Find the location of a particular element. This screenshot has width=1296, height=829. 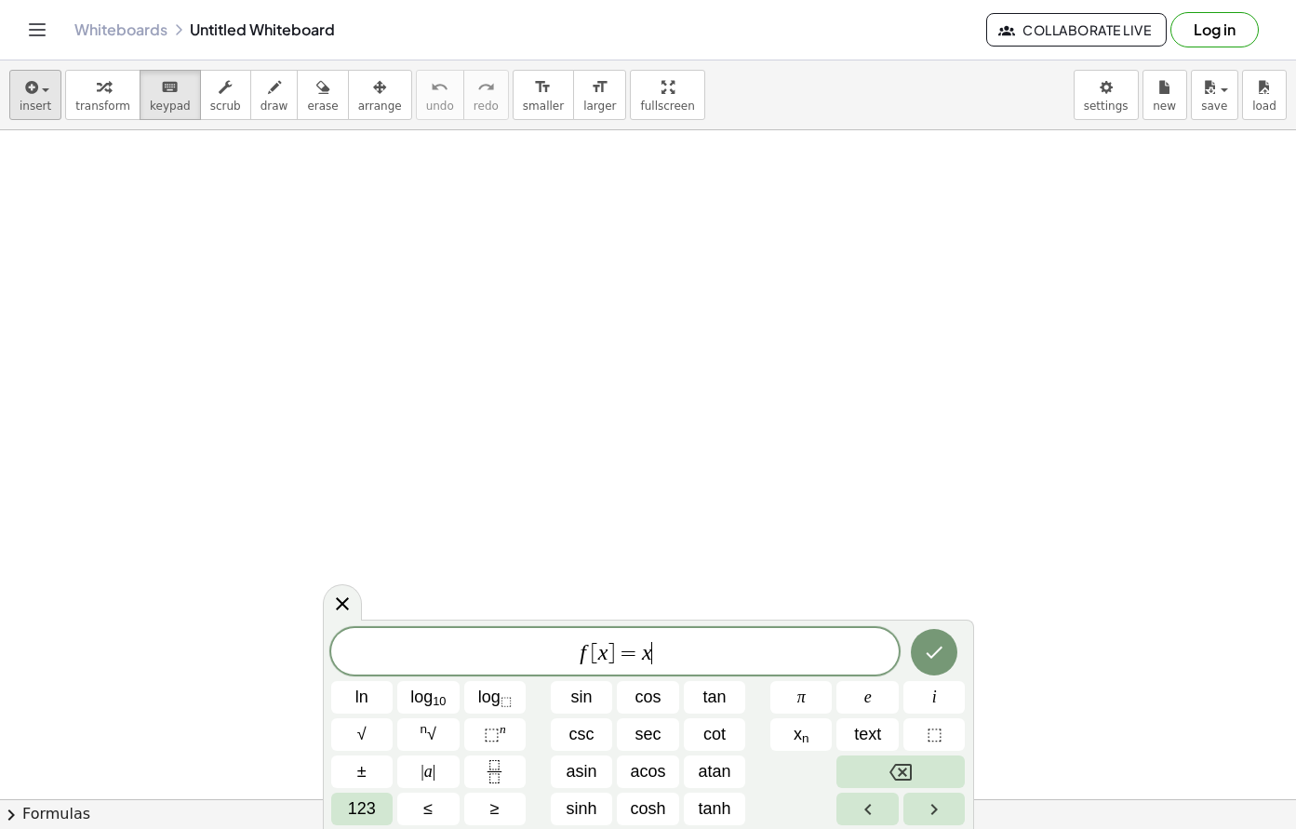

button: π is located at coordinates (801, 697).